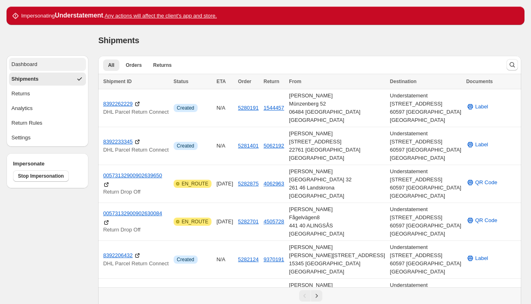 Image resolution: width=531 pixels, height=304 pixels. Describe the element at coordinates (274, 259) in the screenshot. I see `button: 9370191` at that location.